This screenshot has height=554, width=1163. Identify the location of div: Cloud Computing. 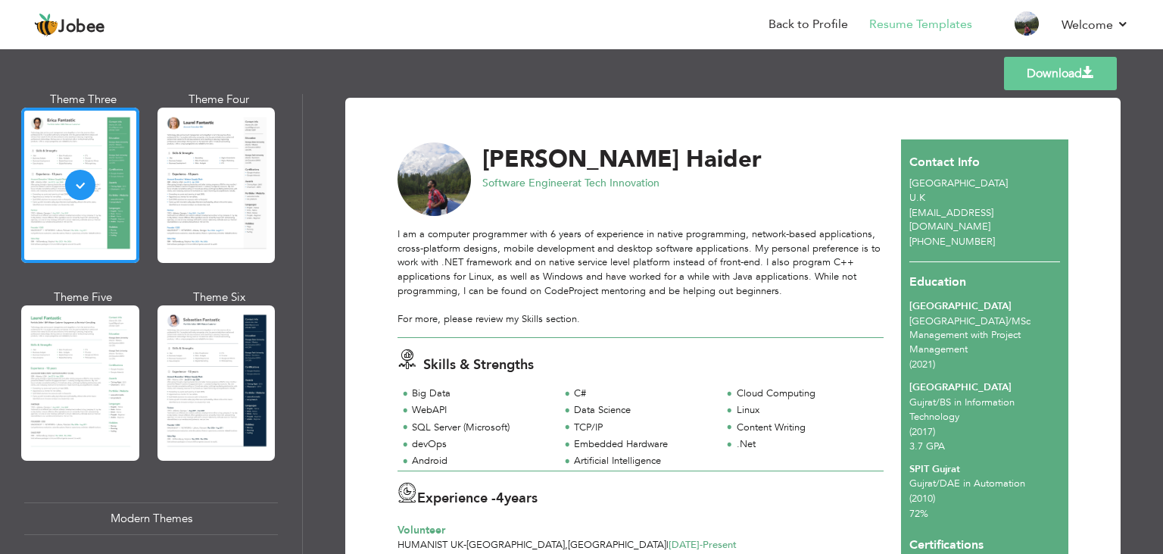
(806, 393).